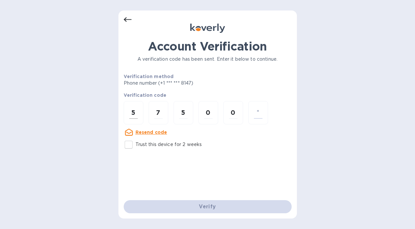 This screenshot has height=229, width=415. Describe the element at coordinates (168, 144) in the screenshot. I see `p: Trust this device for 2 weeks` at that location.